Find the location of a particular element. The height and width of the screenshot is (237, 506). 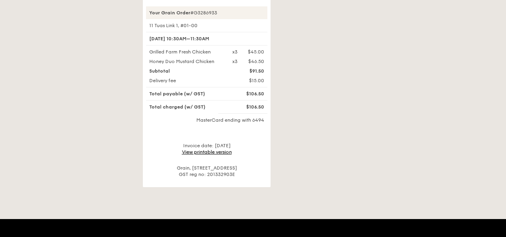

strong: Your Grain Order is located at coordinates (169, 13).